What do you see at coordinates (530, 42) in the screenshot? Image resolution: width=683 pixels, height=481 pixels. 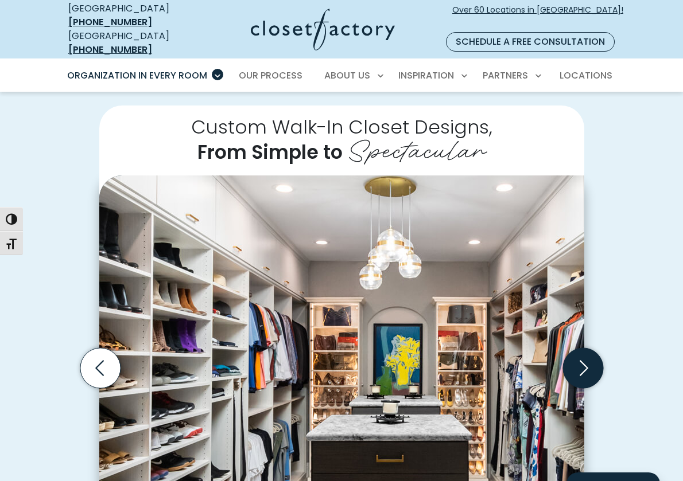 I see `a: Schedule a Free Consultation` at bounding box center [530, 42].